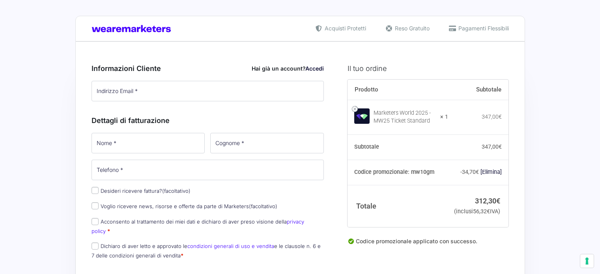 Image resolution: width=600 pixels, height=274 pixels. Describe the element at coordinates (315, 68) in the screenshot. I see `a: Accedi` at that location.